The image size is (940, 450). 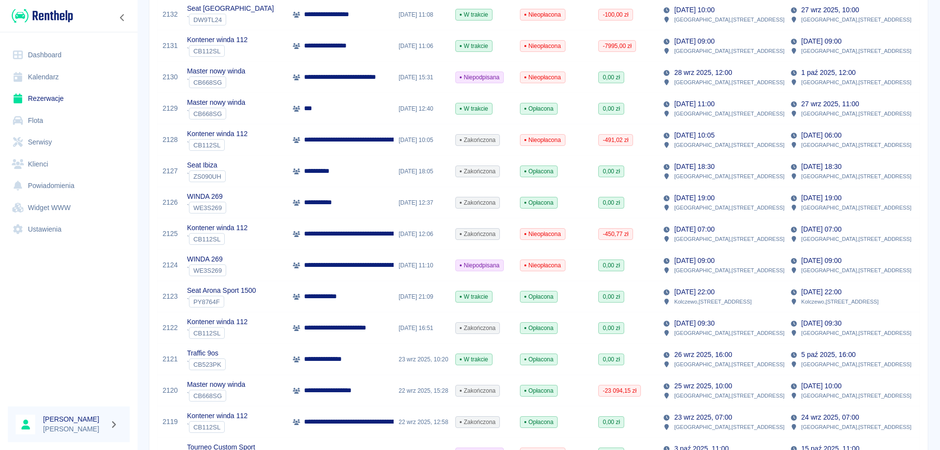 What do you see at coordinates (69, 186) in the screenshot?
I see `a: Powiadomienia` at bounding box center [69, 186].